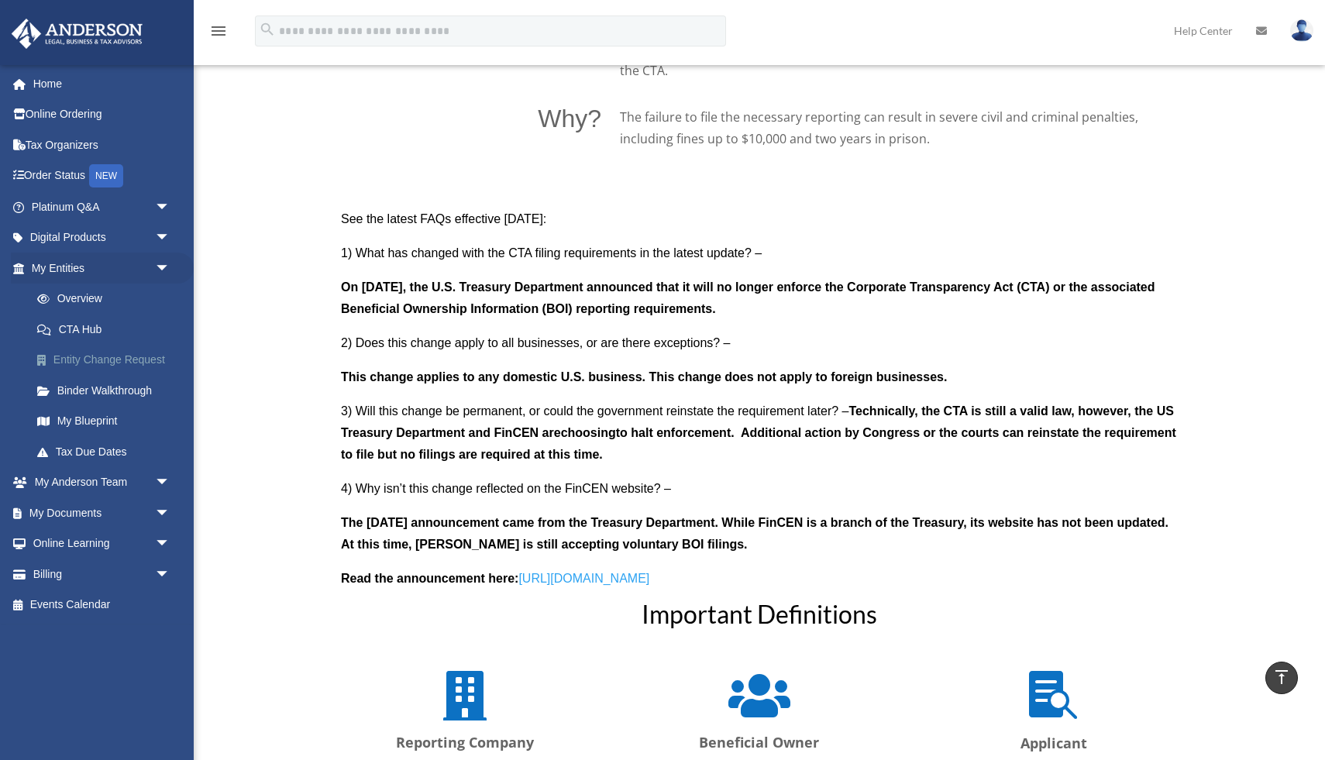 This screenshot has height=760, width=1325. What do you see at coordinates (569, 119) in the screenshot?
I see `p: Why?` at bounding box center [569, 119].